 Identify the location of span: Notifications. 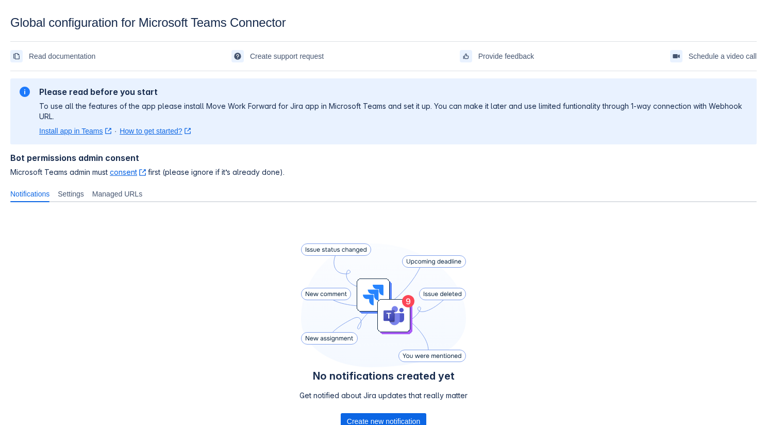
(30, 194).